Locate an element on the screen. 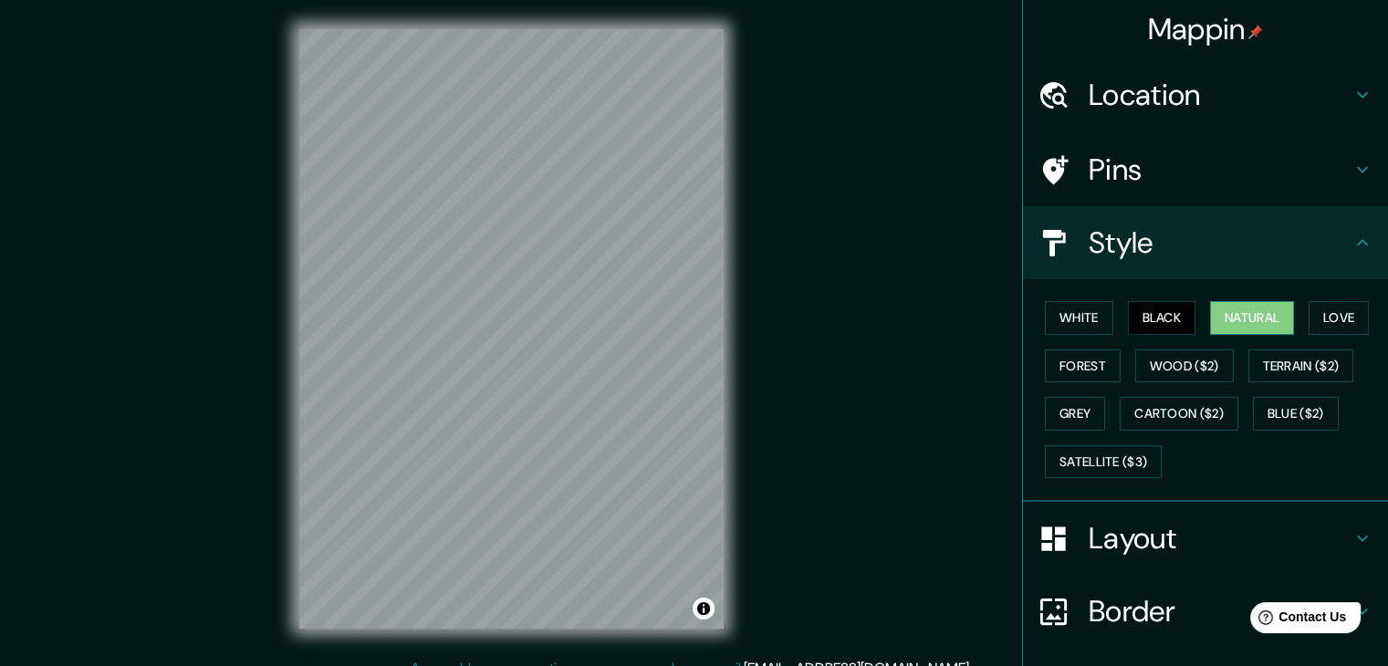  h4: Pins is located at coordinates (1220, 170).